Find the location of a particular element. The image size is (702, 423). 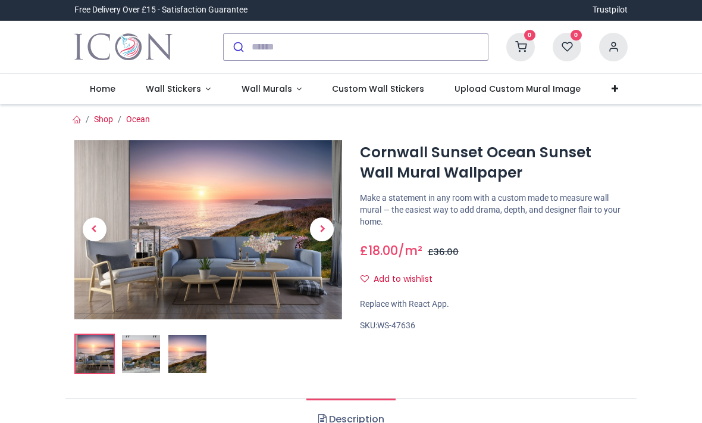

button: Add to wishlistAdd to wishlist is located at coordinates (401, 279).